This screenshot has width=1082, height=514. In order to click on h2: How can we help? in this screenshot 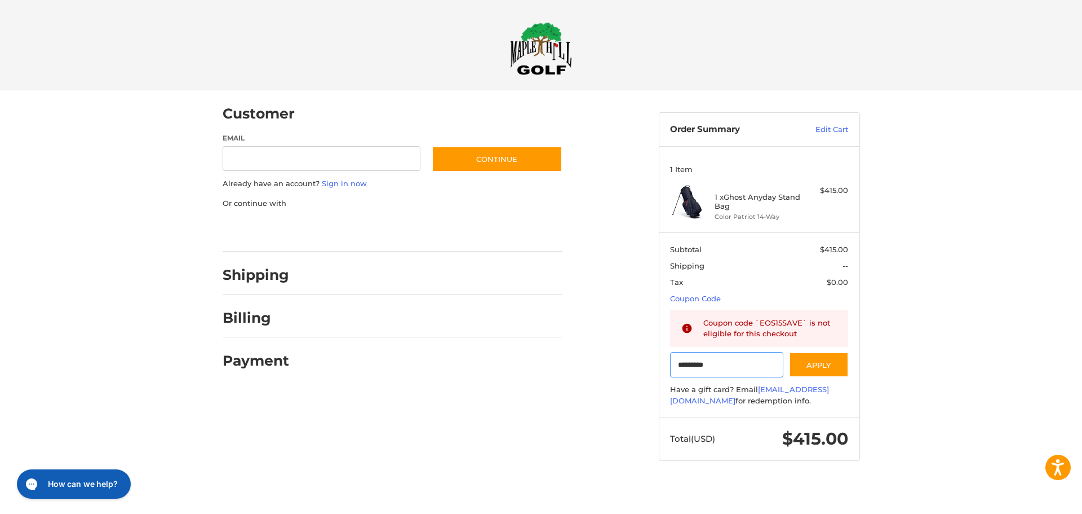, I will do `click(72, 19)`.